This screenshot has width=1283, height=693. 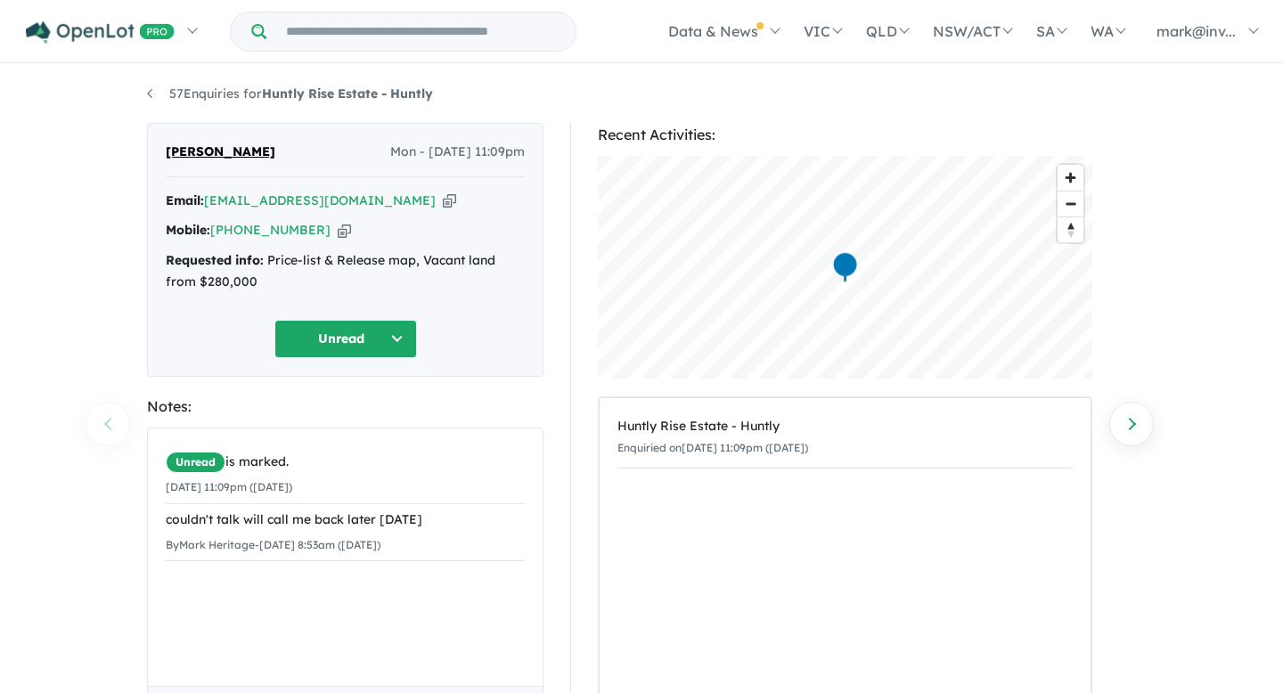 I want to click on strong: Mobile:, so click(x=188, y=230).